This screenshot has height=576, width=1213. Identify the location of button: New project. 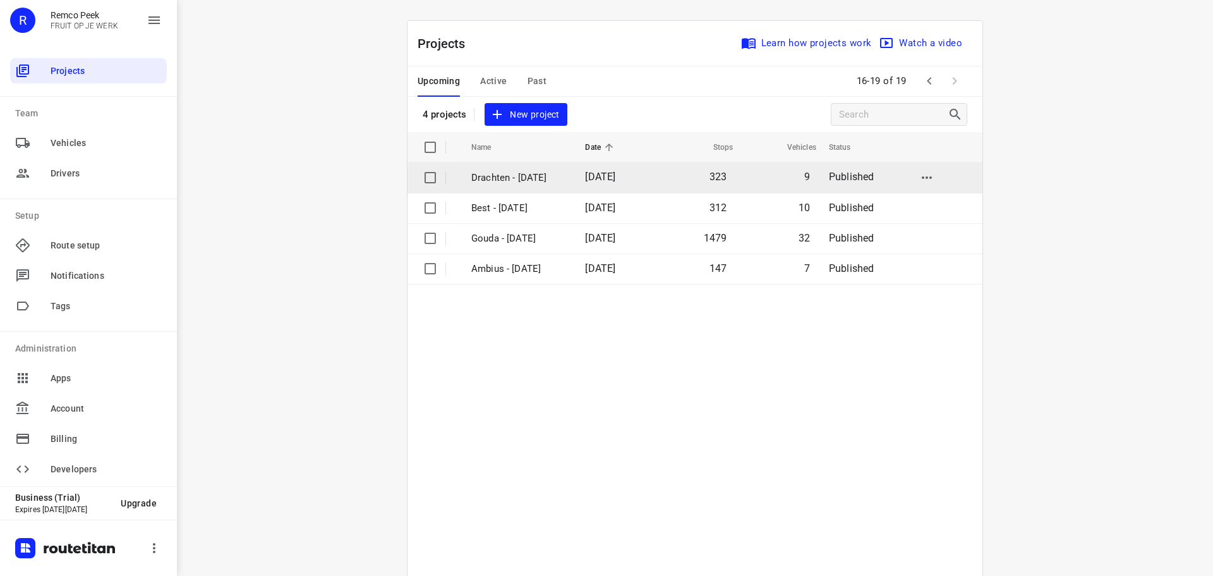
(526, 114).